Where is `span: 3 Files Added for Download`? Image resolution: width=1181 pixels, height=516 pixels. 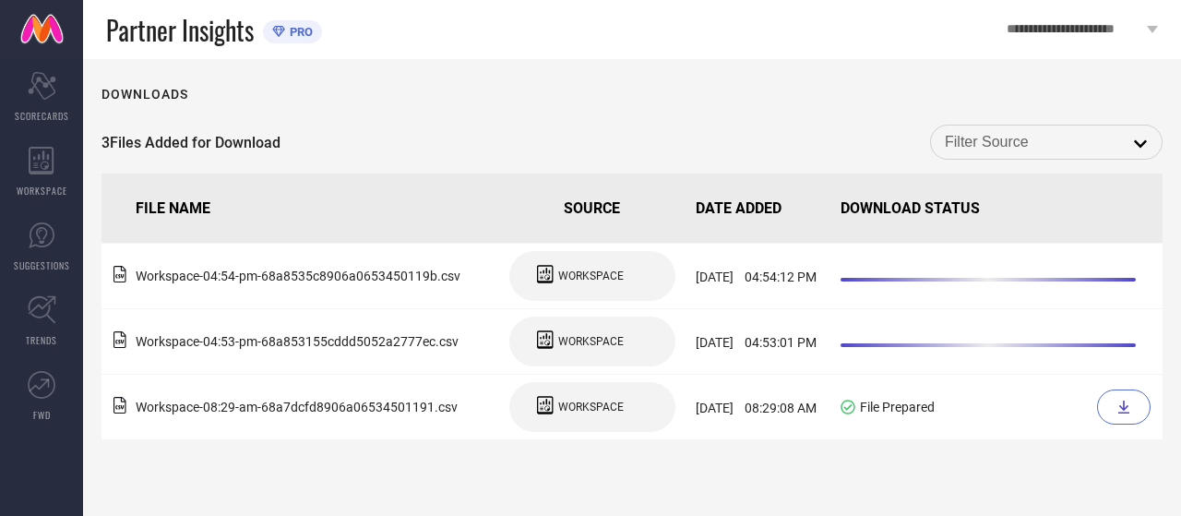
span: 3 Files Added for Download is located at coordinates (191, 142).